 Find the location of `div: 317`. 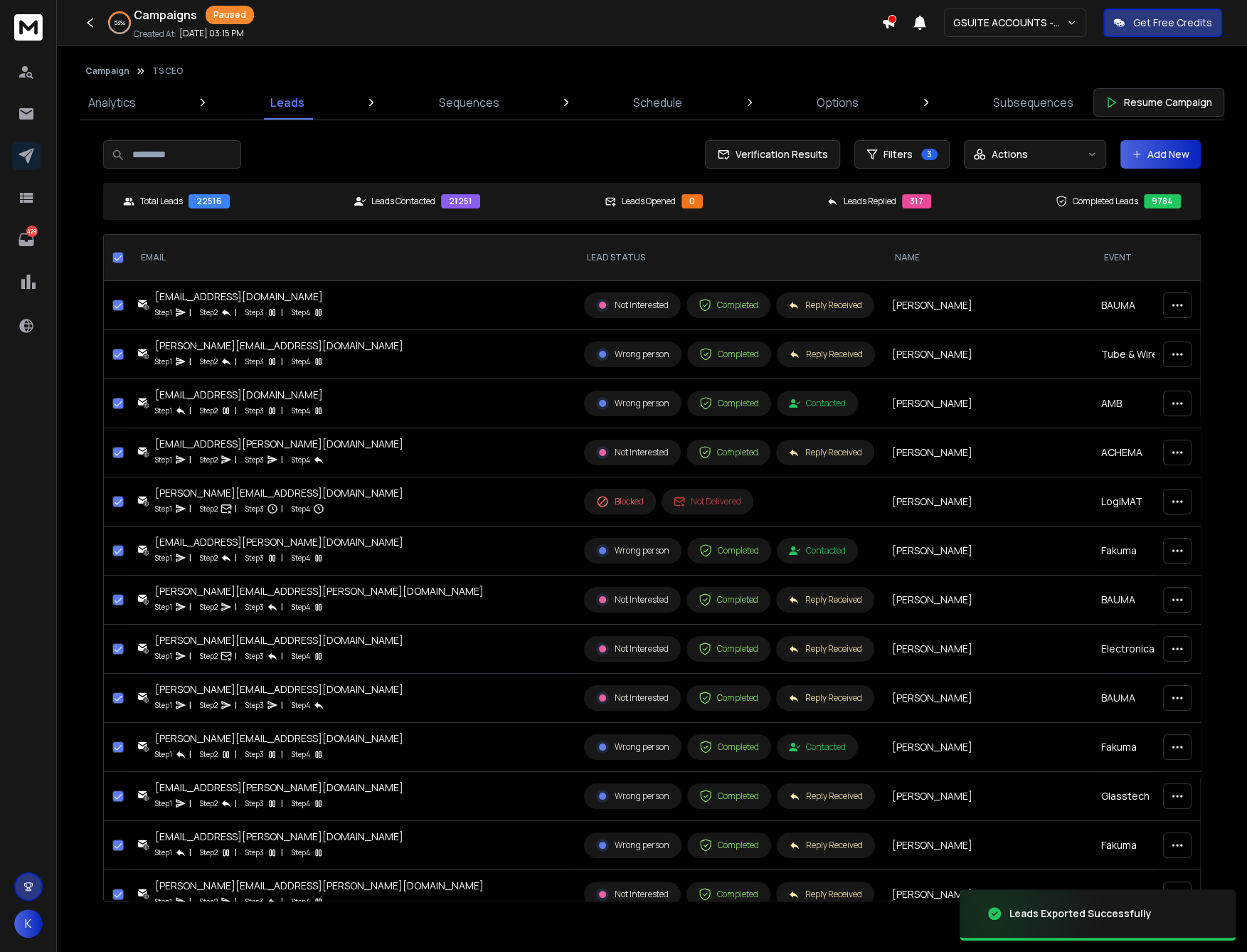

div: 317 is located at coordinates (916, 201).